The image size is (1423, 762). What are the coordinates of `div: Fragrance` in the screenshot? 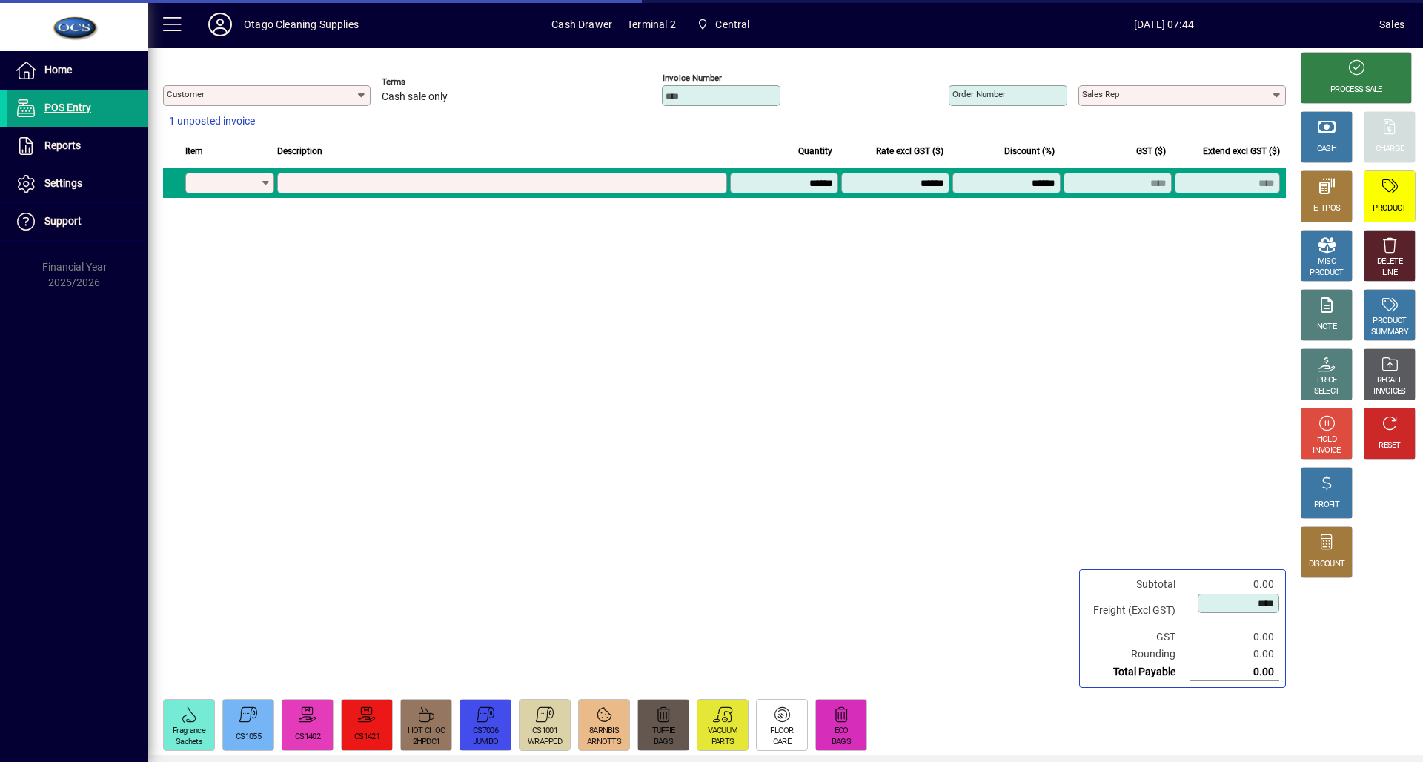 It's located at (189, 731).